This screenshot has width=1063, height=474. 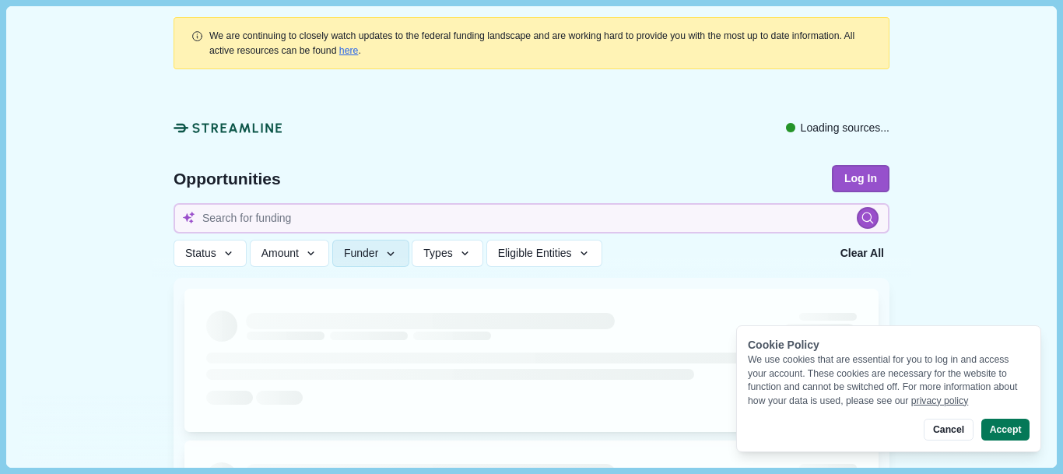 I want to click on a: here, so click(x=349, y=51).